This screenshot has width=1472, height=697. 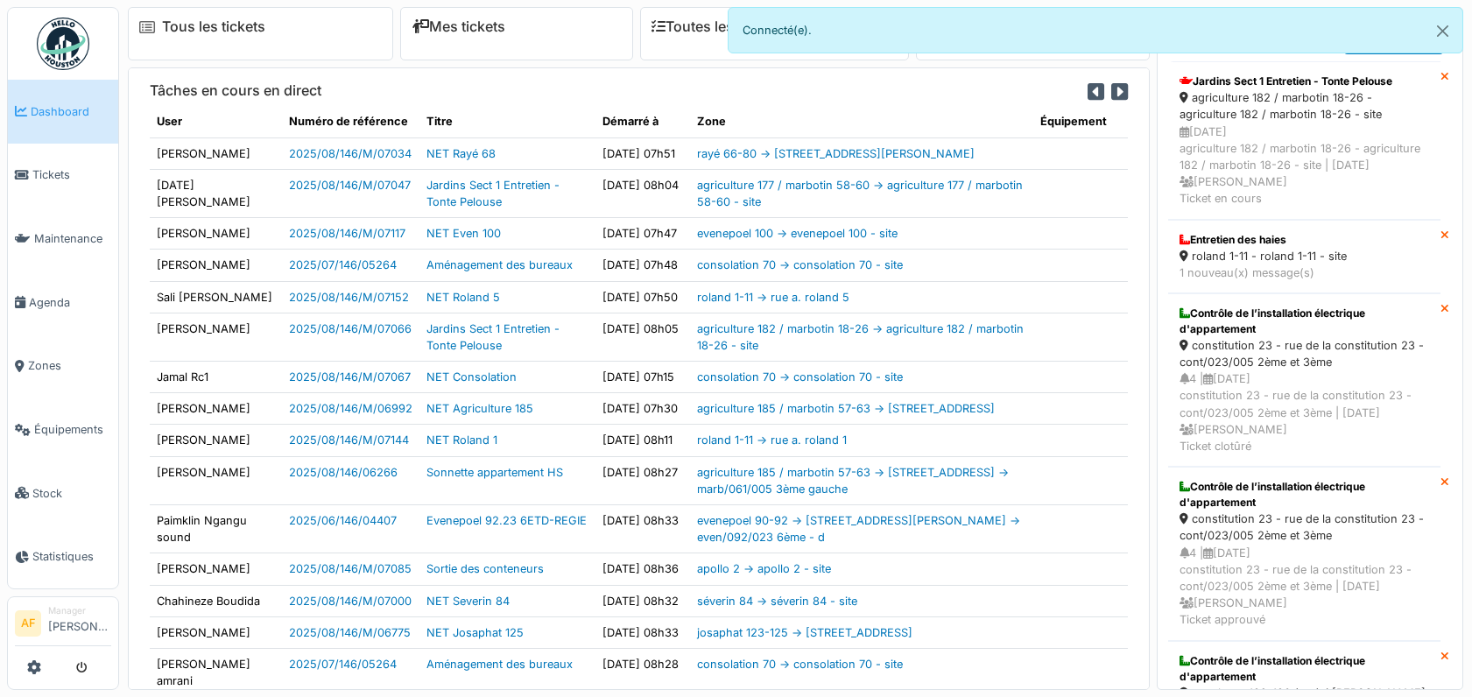 I want to click on th: Démarré à, so click(x=643, y=122).